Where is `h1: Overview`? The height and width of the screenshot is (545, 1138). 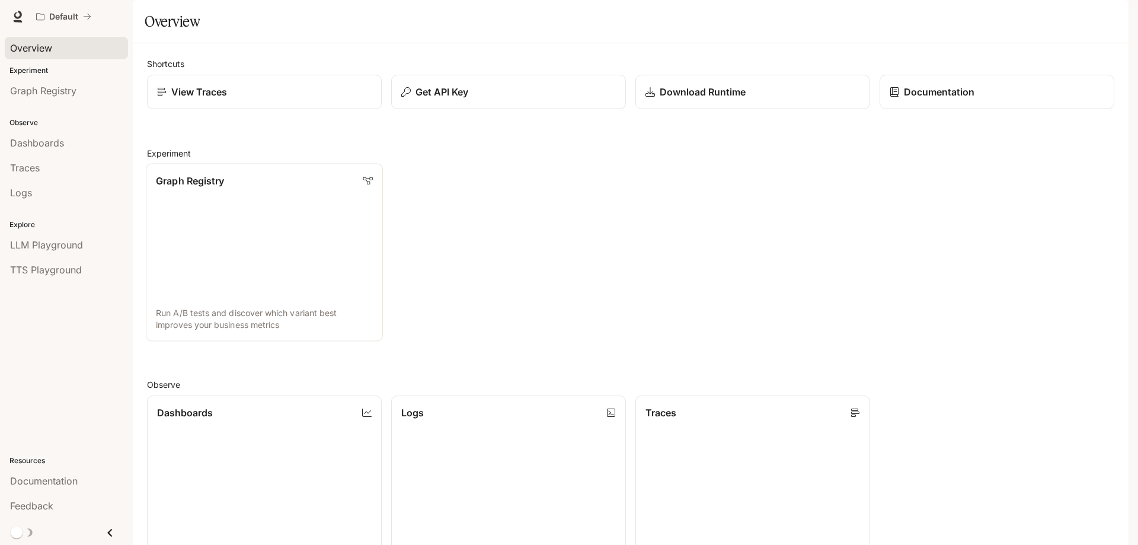
h1: Overview is located at coordinates (172, 21).